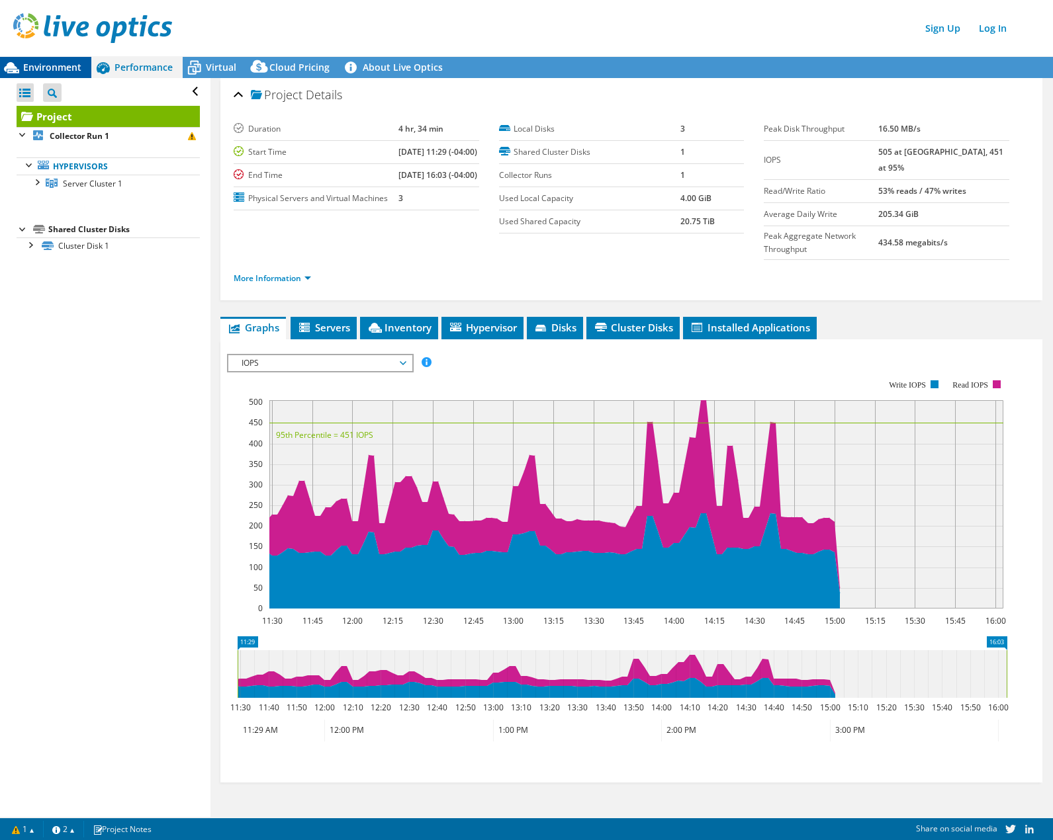 This screenshot has width=1053, height=840. Describe the element at coordinates (221, 67) in the screenshot. I see `span: Virtual` at that location.